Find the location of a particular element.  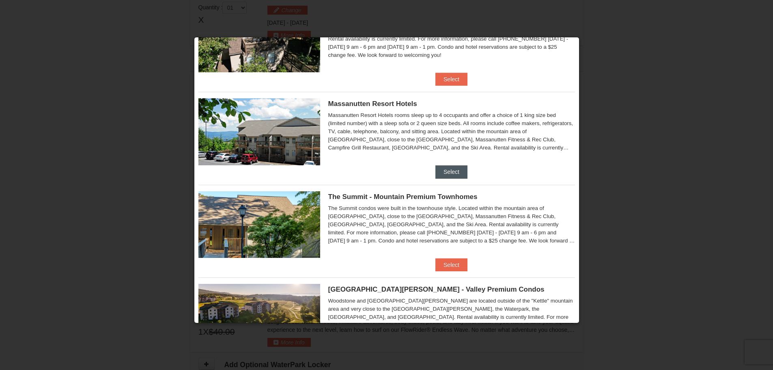

span: The Summit - Mountain Premium Townhomes is located at coordinates (403, 197).